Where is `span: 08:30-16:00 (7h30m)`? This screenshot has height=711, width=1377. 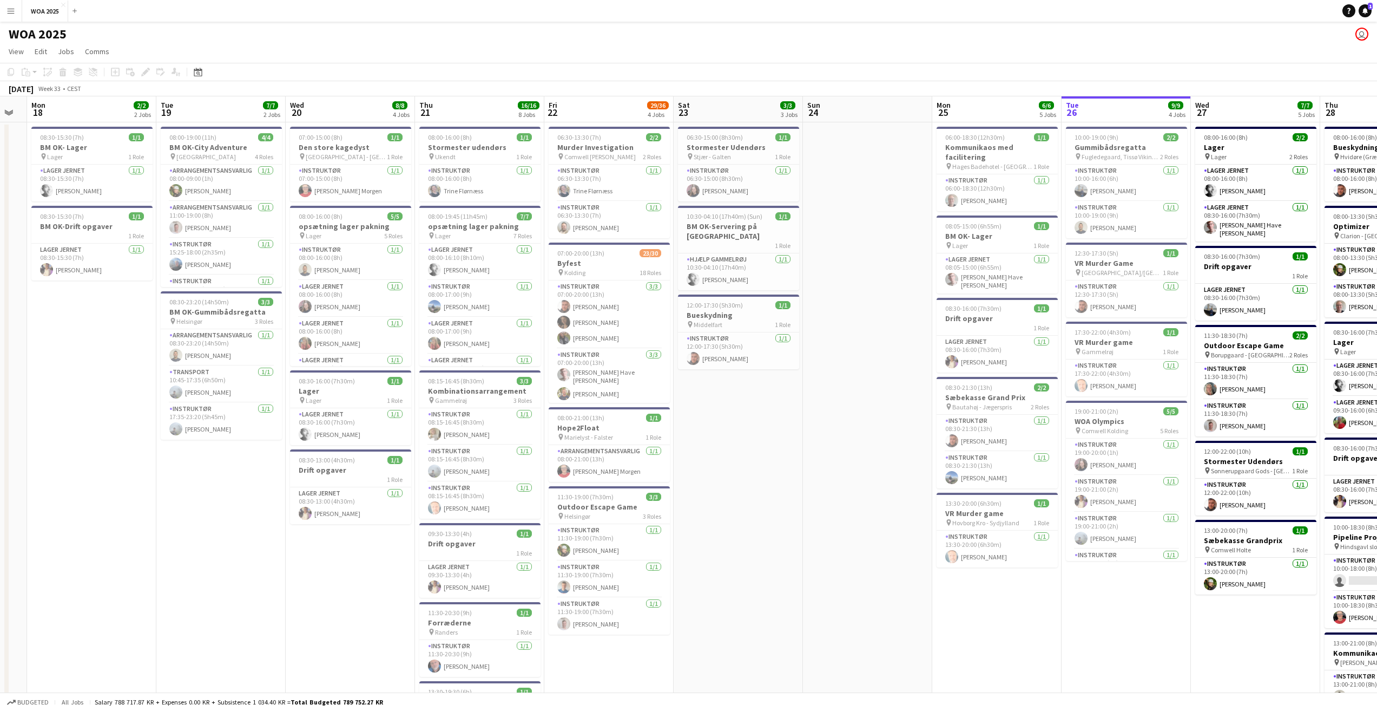
span: 08:30-16:00 (7h30m) is located at coordinates (1232, 256).